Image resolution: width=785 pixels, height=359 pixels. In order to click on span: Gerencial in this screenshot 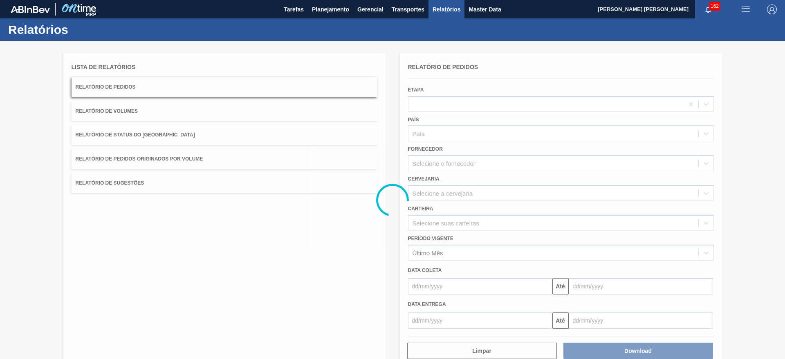, I will do `click(371, 9)`.